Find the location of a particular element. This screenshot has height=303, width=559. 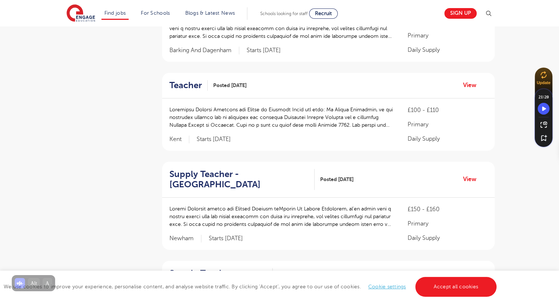

span: We use cookies to improve your experience, personalise content, and analyse website traffic. By c... is located at coordinates (251, 287).